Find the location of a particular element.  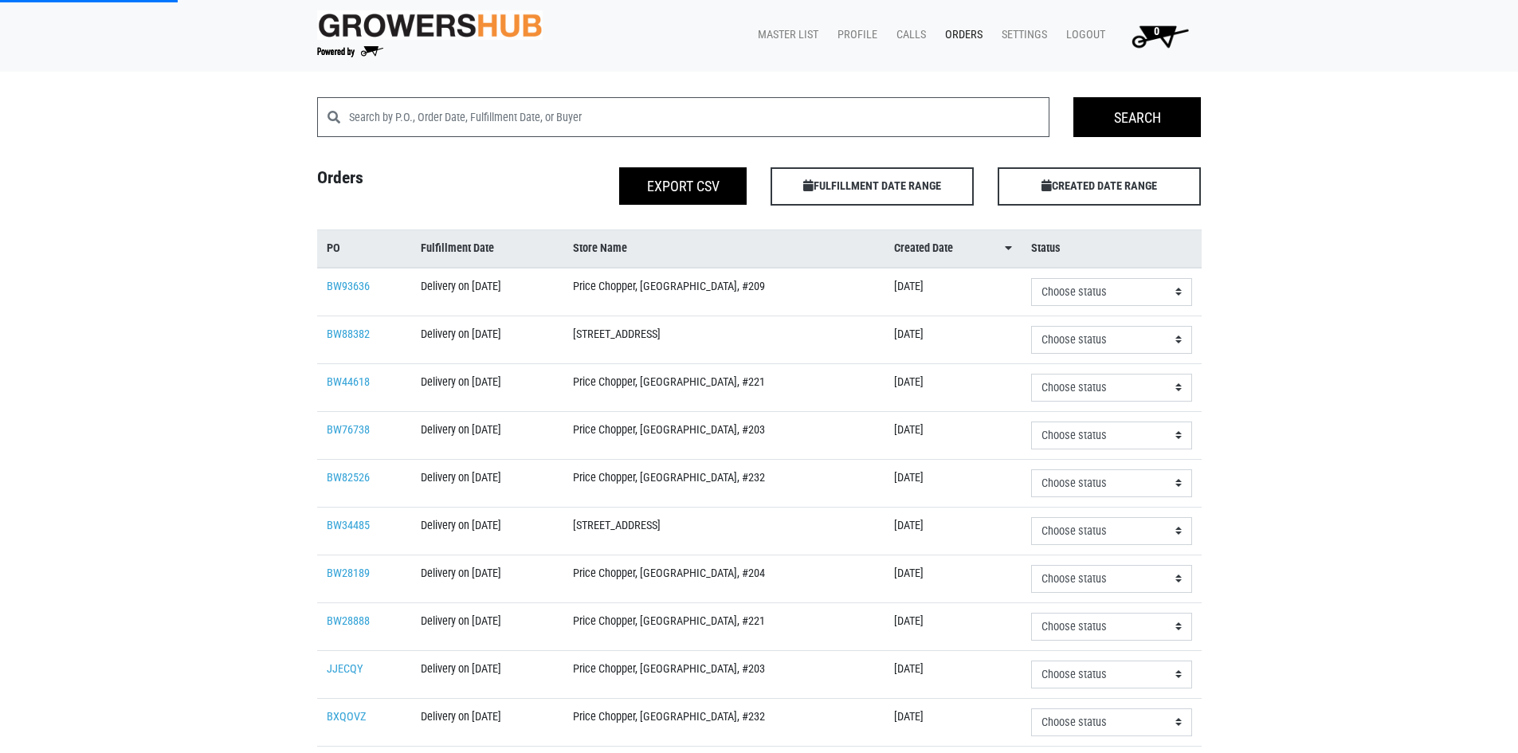

a: Settings is located at coordinates (1021, 35).